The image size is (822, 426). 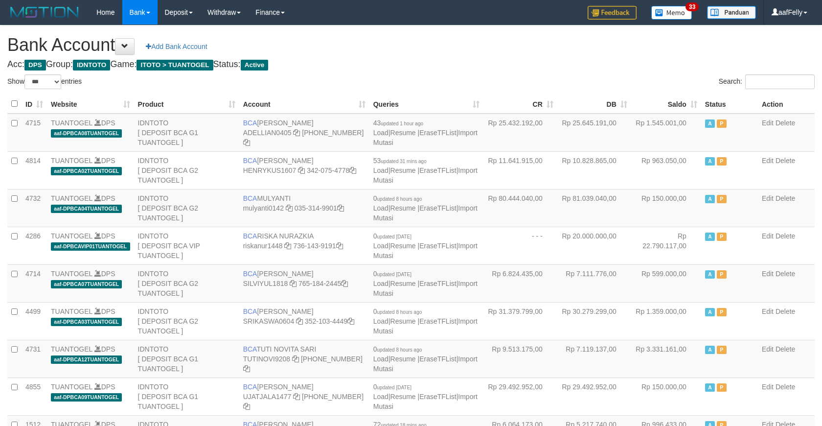 I want to click on span: aaf-DPBCA12TUANTOGEL, so click(x=86, y=359).